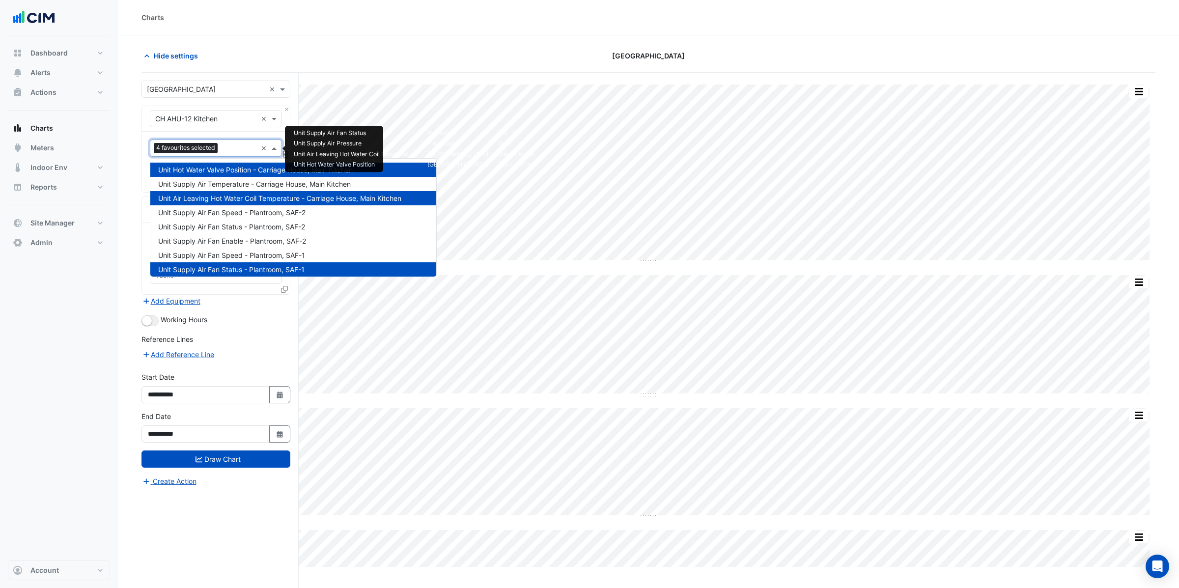  Describe the element at coordinates (173, 56) in the screenshot. I see `button: Hide settings` at that location.